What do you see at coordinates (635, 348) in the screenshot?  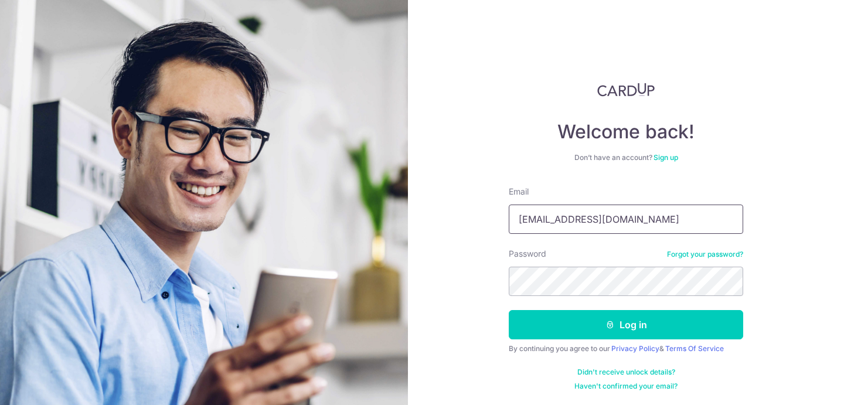 I see `a: Privacy Policy` at bounding box center [635, 348].